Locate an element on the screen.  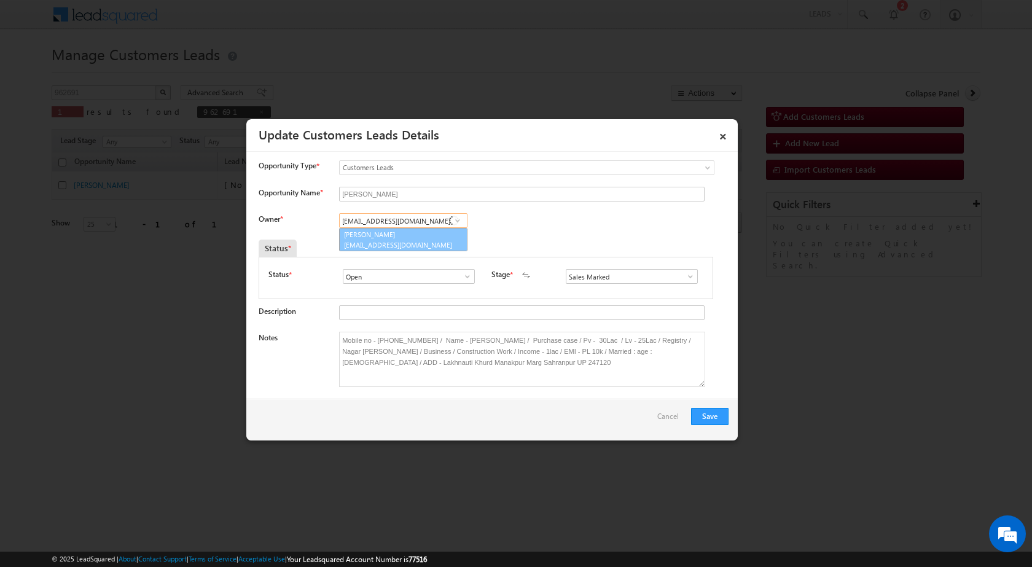
button: Save is located at coordinates (710, 417).